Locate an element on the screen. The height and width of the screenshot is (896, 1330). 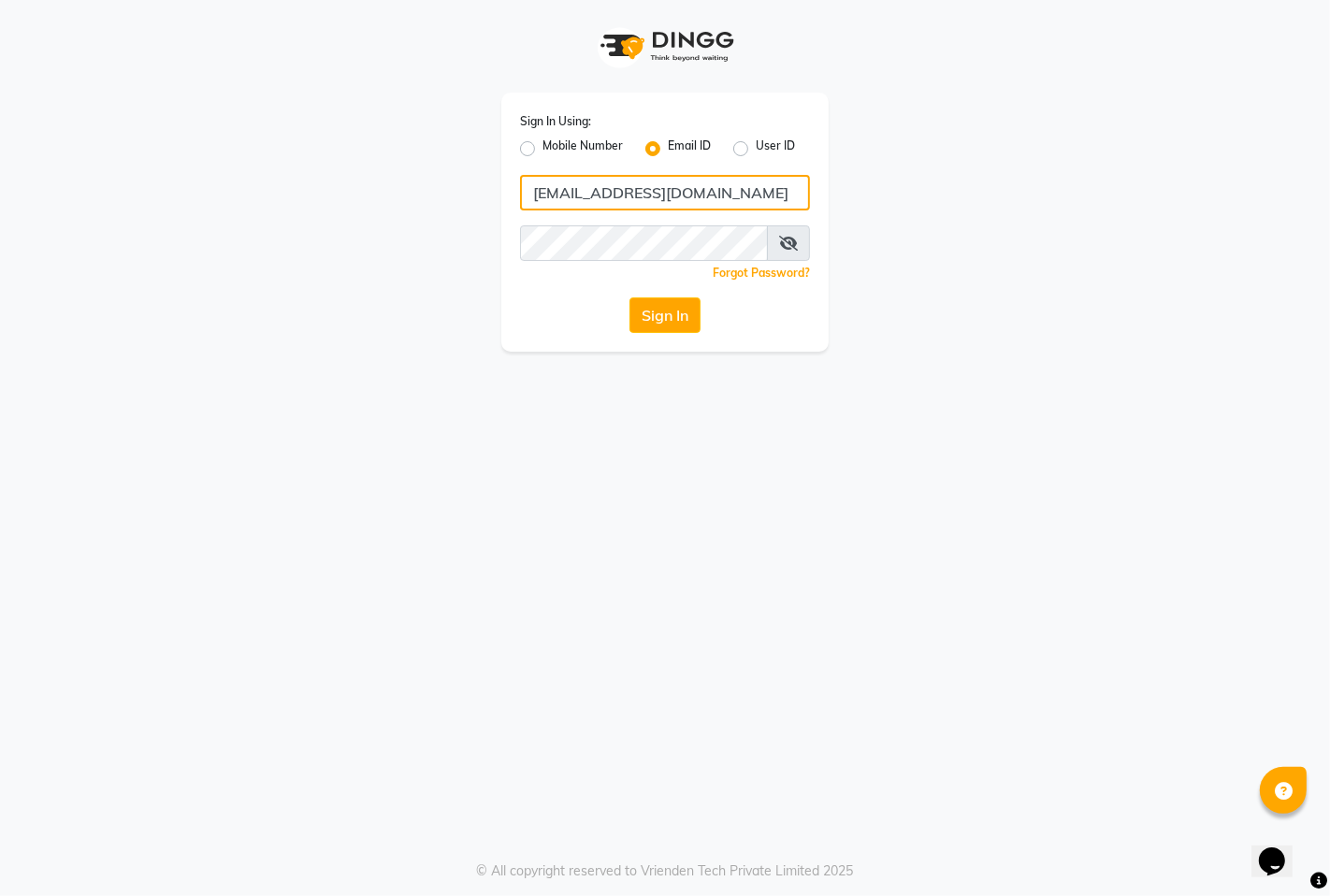
img: logo1.svg is located at coordinates (665, 46).